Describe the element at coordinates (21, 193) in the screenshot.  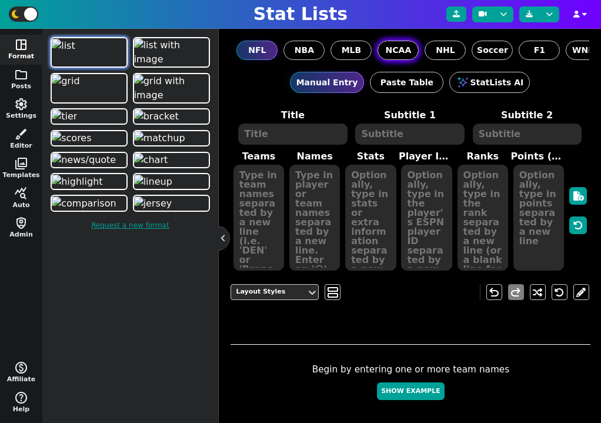
I see `span: query_stats` at that location.